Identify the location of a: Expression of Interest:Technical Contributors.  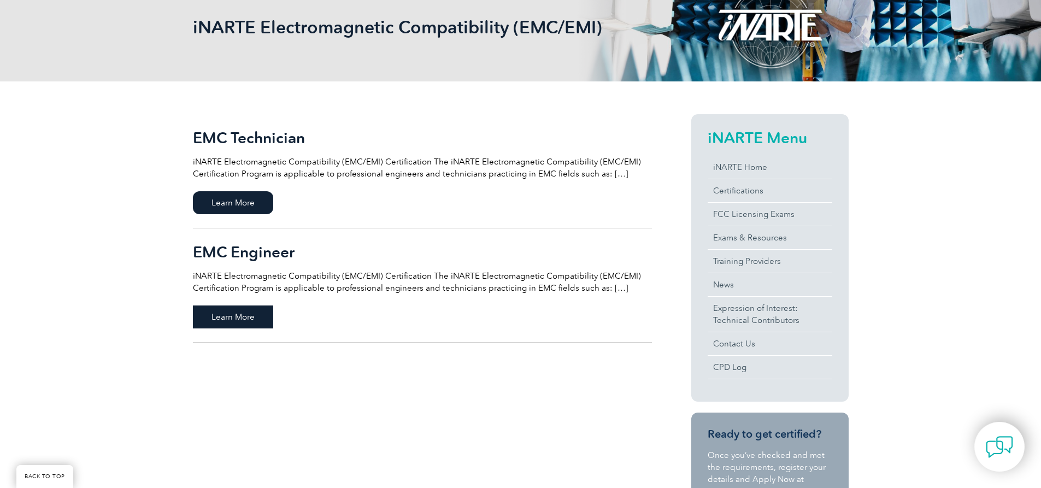
(770, 314).